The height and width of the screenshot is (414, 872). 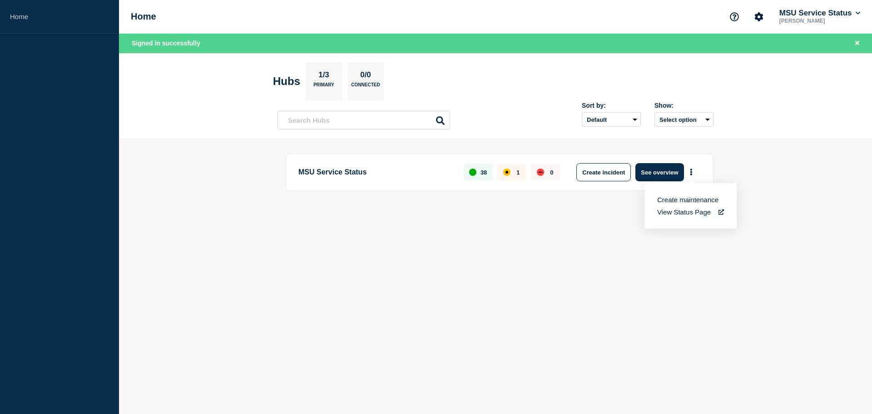 What do you see at coordinates (324, 76) in the screenshot?
I see `p: 1/3` at bounding box center [324, 76].